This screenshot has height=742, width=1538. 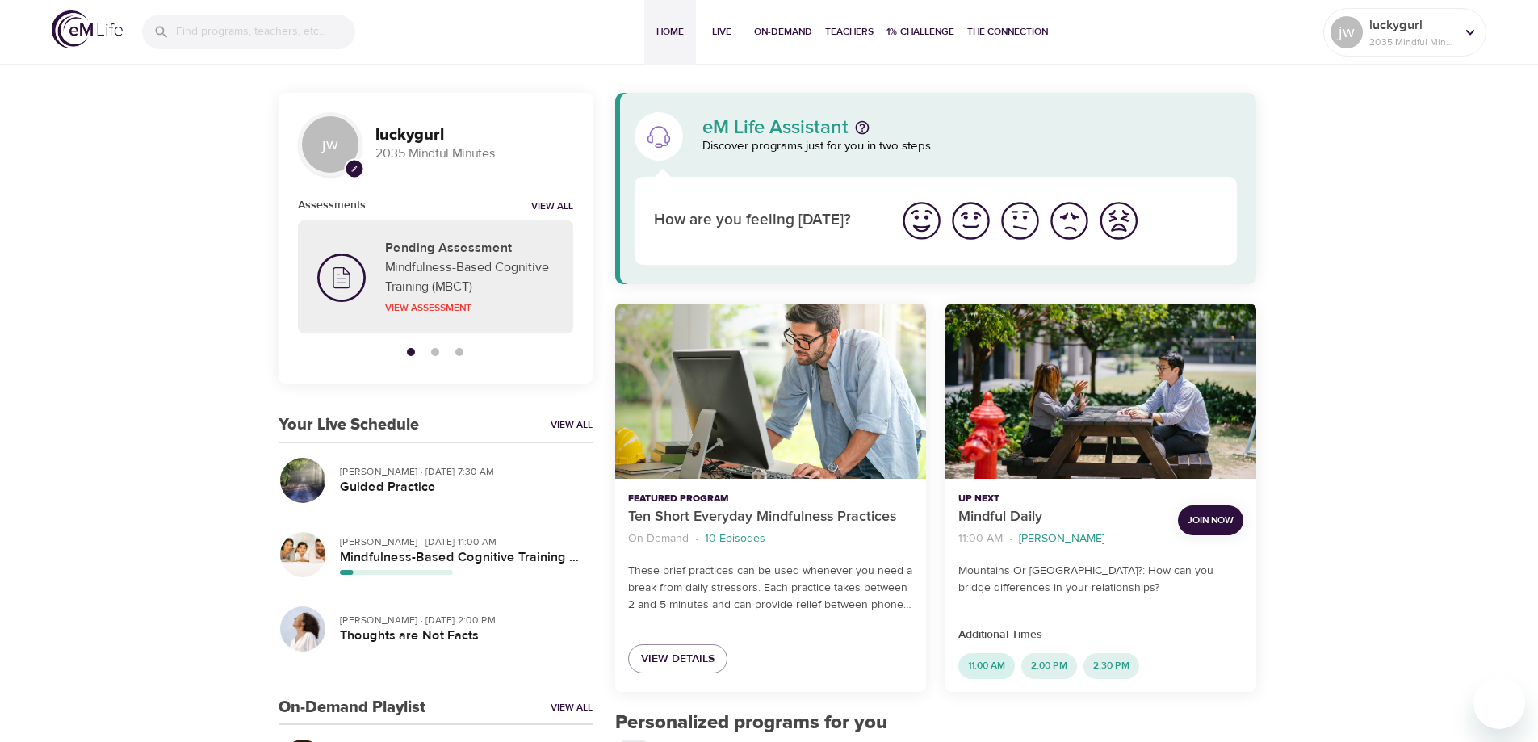 What do you see at coordinates (658, 538) in the screenshot?
I see `p: On-Demand` at bounding box center [658, 538].